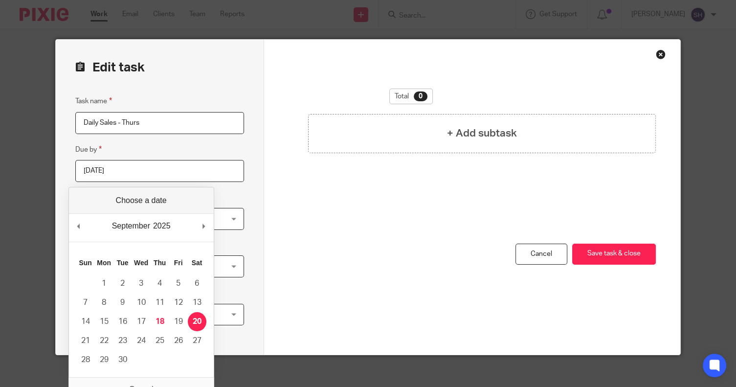  I want to click on button: 9, so click(123, 302).